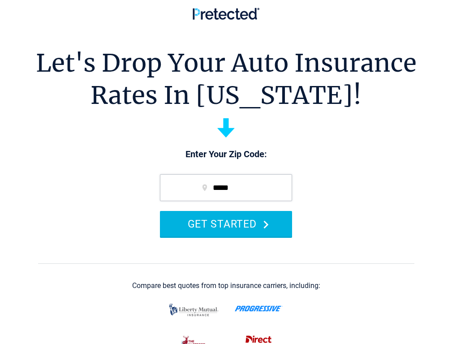 The image size is (452, 344). I want to click on img: progressive, so click(259, 309).